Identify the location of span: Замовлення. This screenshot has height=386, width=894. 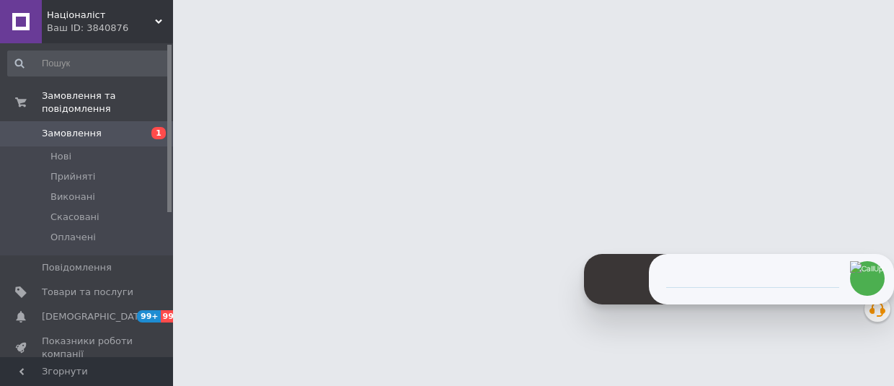
(71, 133).